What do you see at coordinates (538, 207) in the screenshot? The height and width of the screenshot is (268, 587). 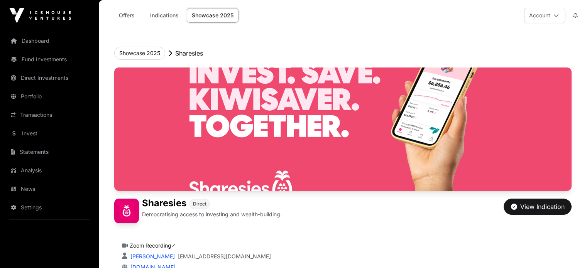 I see `button: View Indication` at bounding box center [538, 207].